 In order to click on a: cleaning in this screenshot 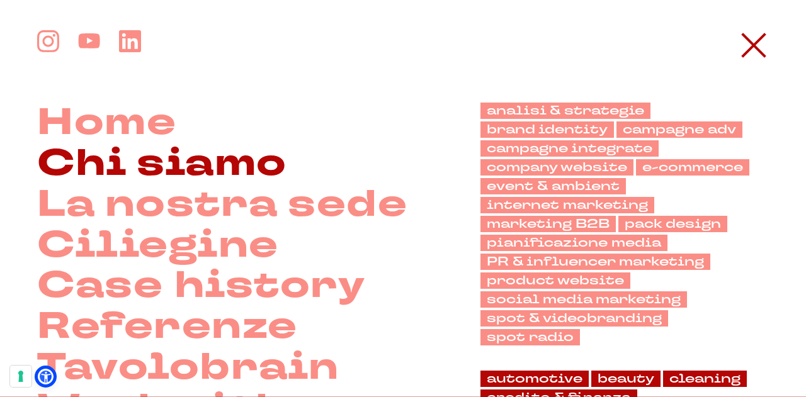, I will do `click(704, 379)`.